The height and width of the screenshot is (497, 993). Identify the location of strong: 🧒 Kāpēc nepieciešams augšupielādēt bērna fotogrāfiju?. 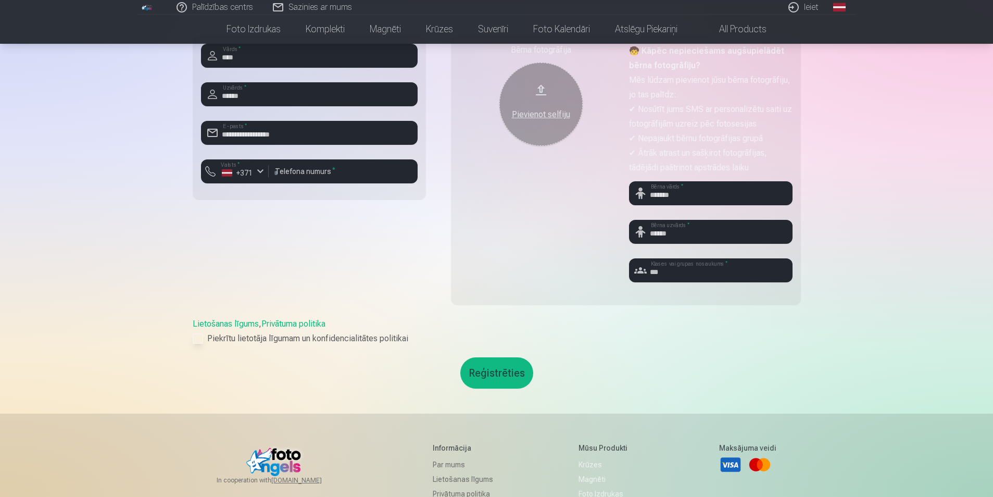
(707, 58).